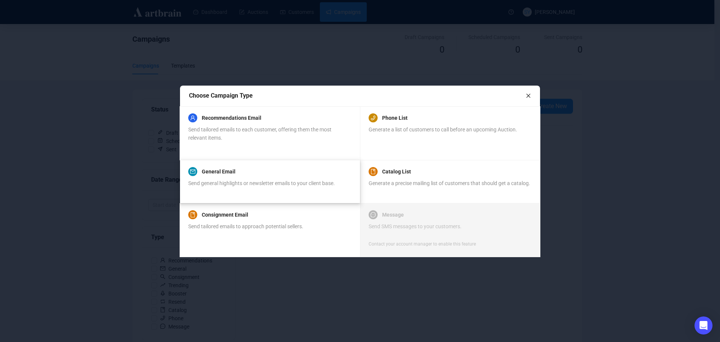  I want to click on div: Choose Campaign Type, so click(357, 95).